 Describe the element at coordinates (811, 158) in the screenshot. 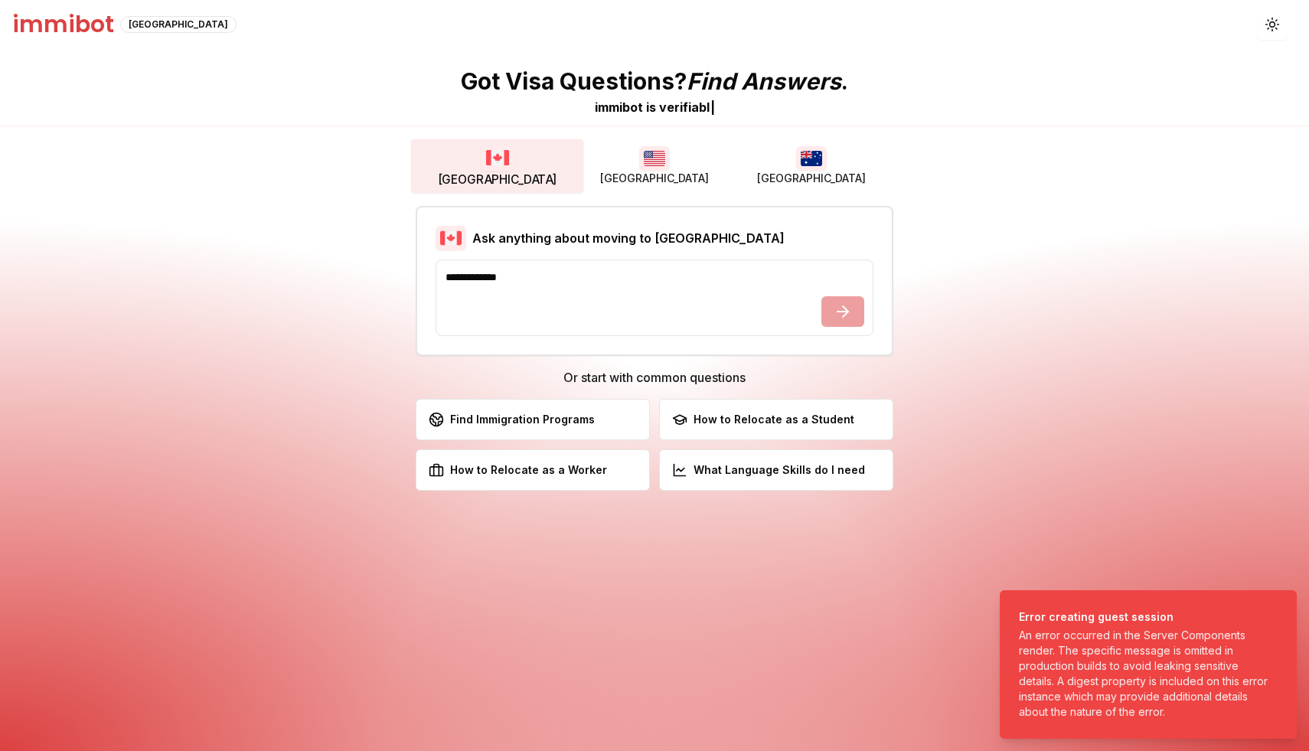

I see `img: Australia flag` at that location.